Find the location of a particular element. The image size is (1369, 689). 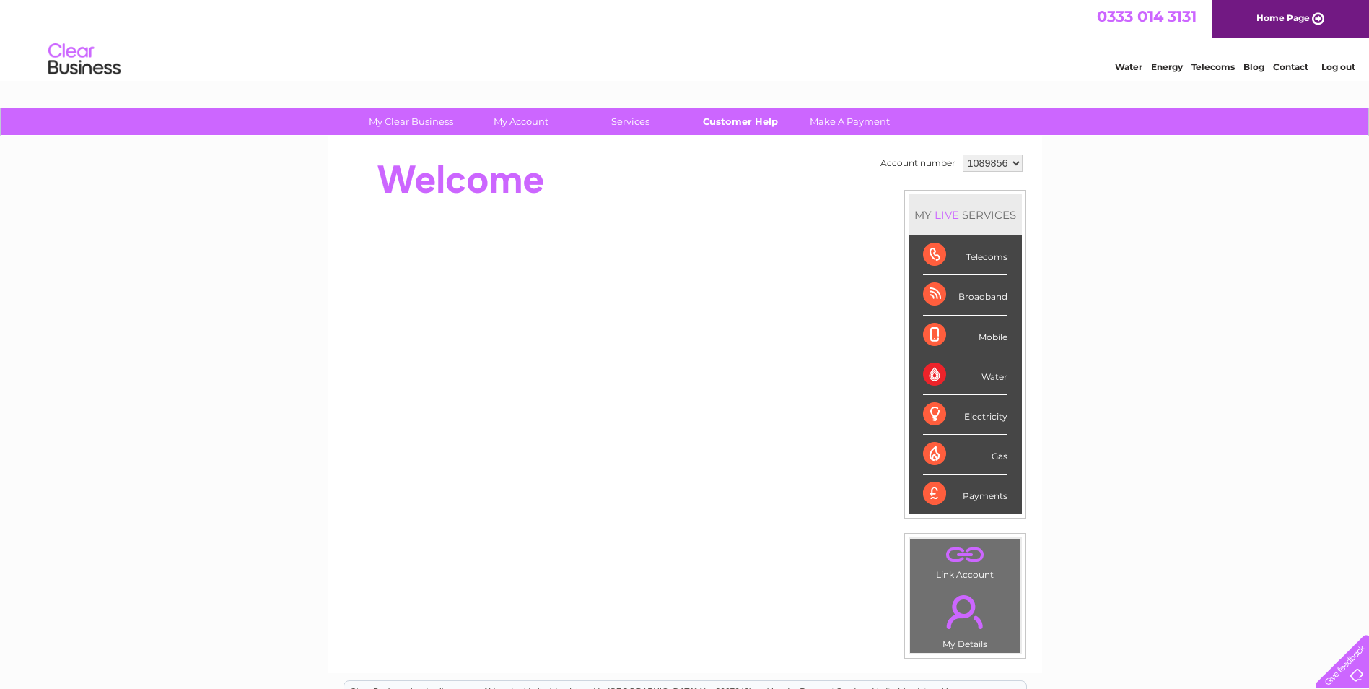

a: 0333 014 3131 is located at coordinates (1147, 16).